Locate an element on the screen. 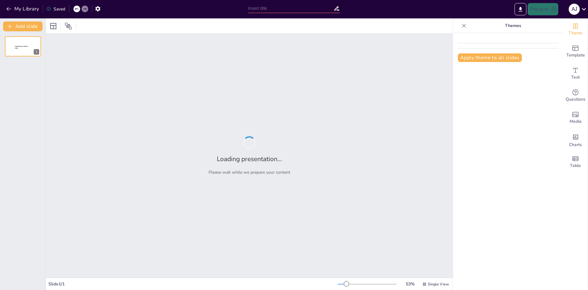 This screenshot has width=588, height=290. span: Charts is located at coordinates (576, 145).